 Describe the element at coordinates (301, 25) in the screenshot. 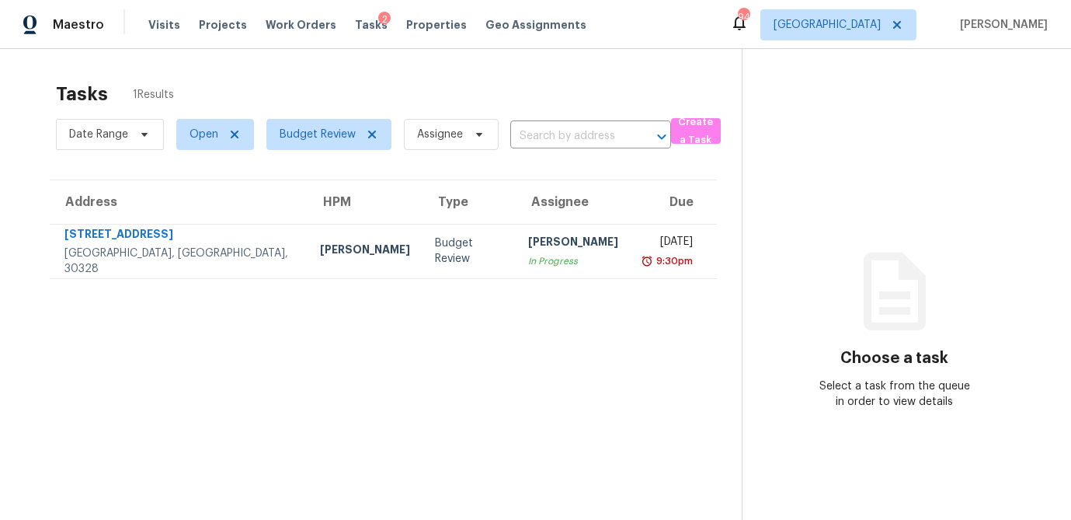

I see `span: Work Orders` at that location.